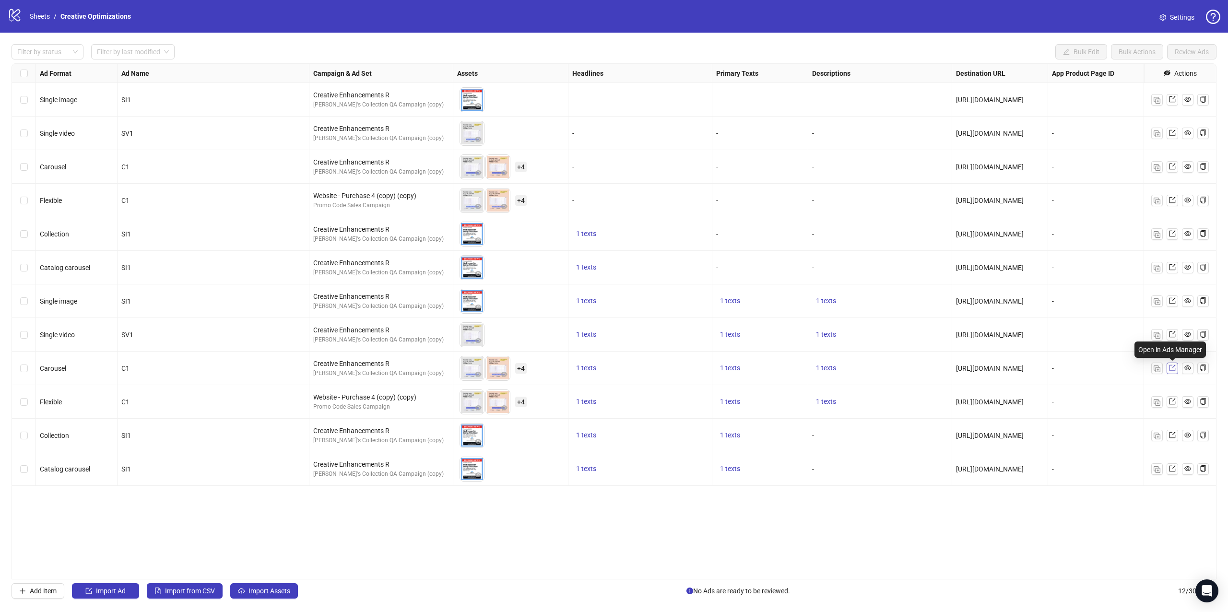  What do you see at coordinates (950, 73) in the screenshot?
I see `div: Resize Descriptions column` at bounding box center [950, 73].